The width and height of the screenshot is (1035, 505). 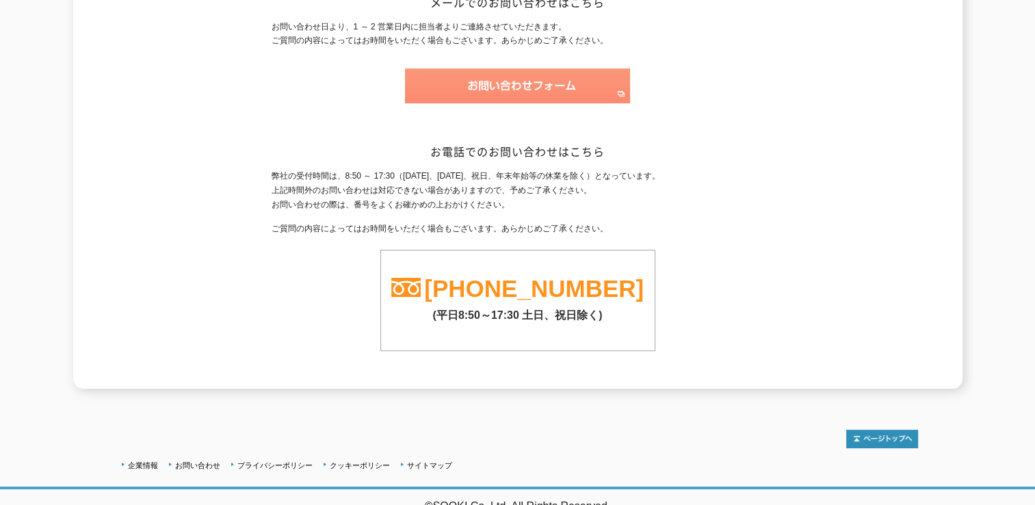 I want to click on a: 企業情報, so click(x=143, y=465).